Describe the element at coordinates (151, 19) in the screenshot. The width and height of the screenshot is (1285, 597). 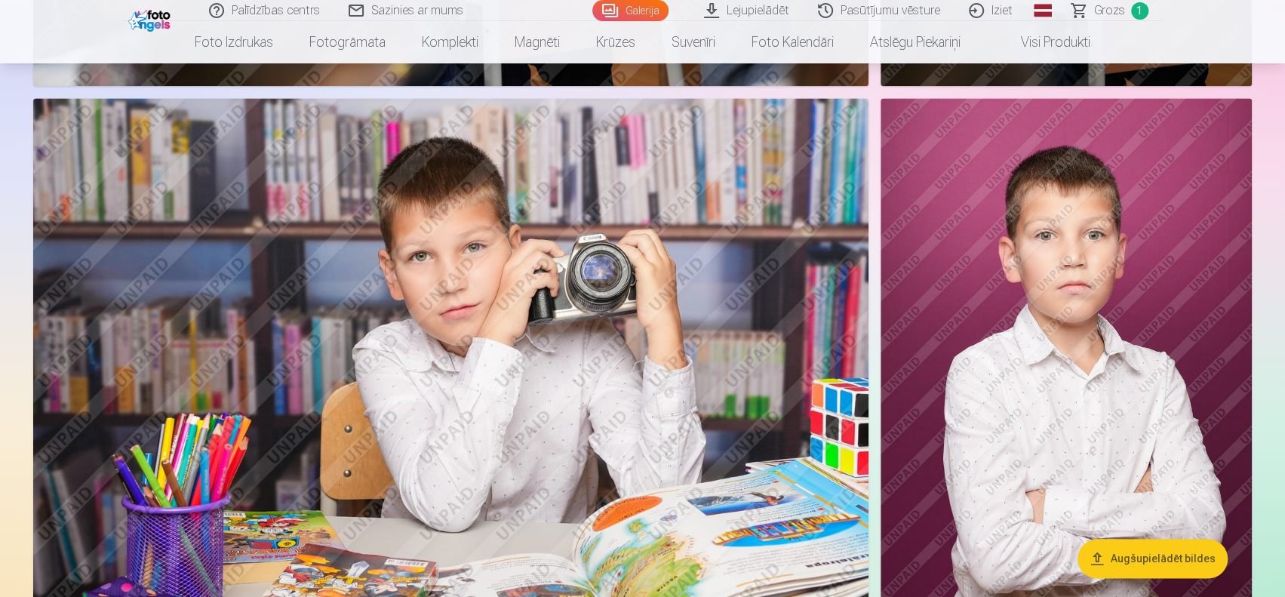
I see `img: /fa1` at that location.